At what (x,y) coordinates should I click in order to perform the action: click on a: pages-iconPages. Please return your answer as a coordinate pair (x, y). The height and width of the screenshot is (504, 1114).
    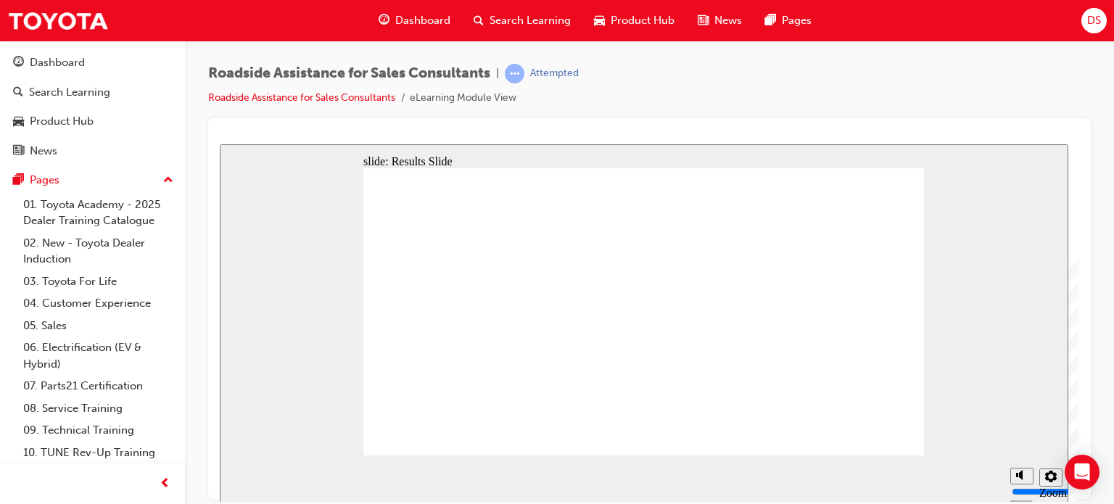
    Looking at the image, I should click on (788, 20).